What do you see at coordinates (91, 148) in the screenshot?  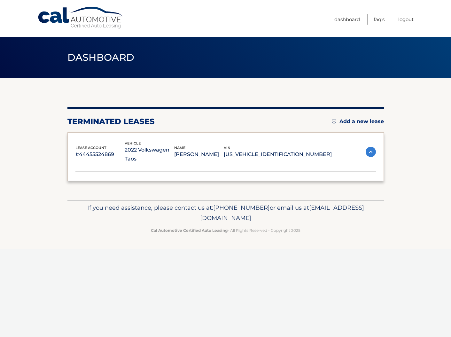 I see `span: lease account` at bounding box center [91, 148].